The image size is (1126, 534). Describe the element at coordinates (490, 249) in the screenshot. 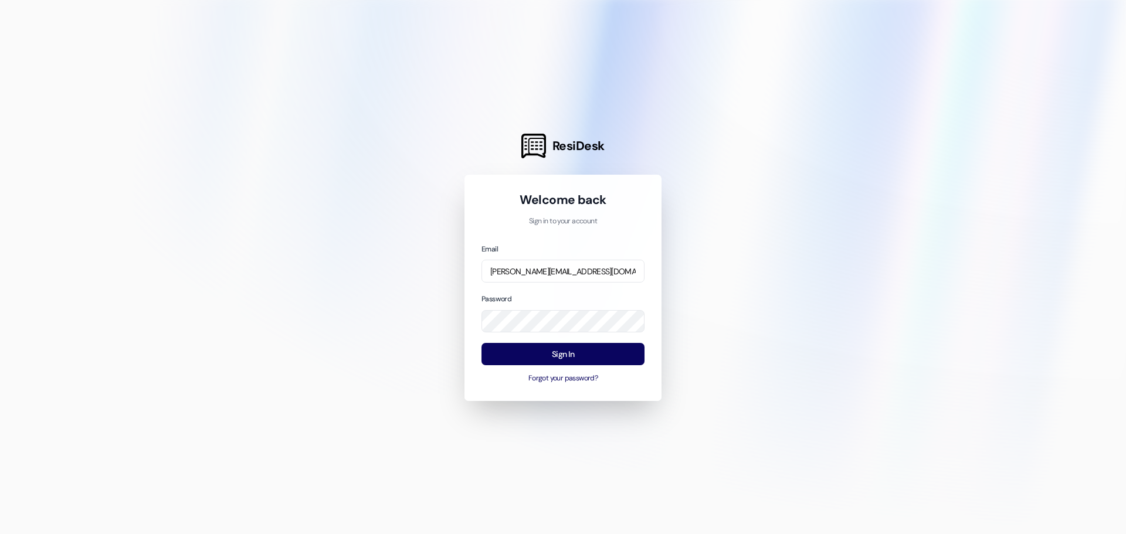

I see `label: Email` at that location.